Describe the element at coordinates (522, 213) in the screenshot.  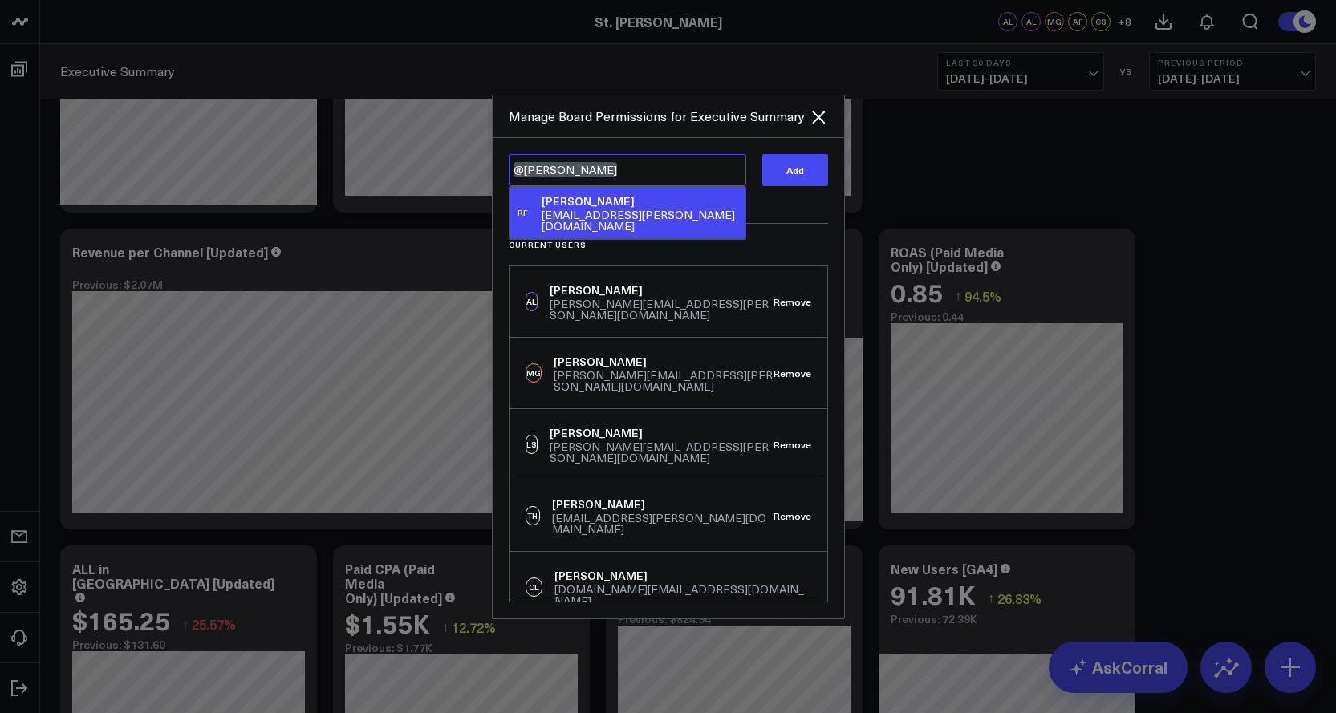
I see `div: RF` at that location.